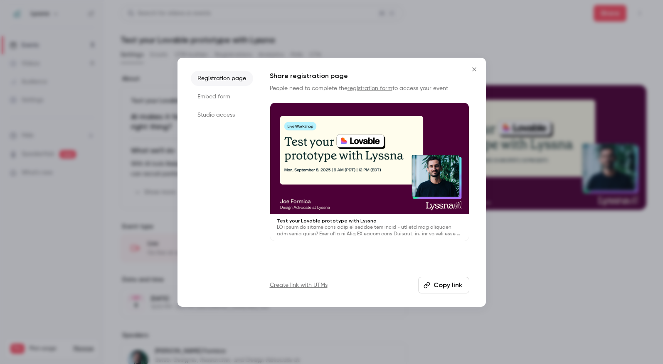 The height and width of the screenshot is (364, 663). Describe the element at coordinates (298, 285) in the screenshot. I see `a: Create link with UTMs` at that location.